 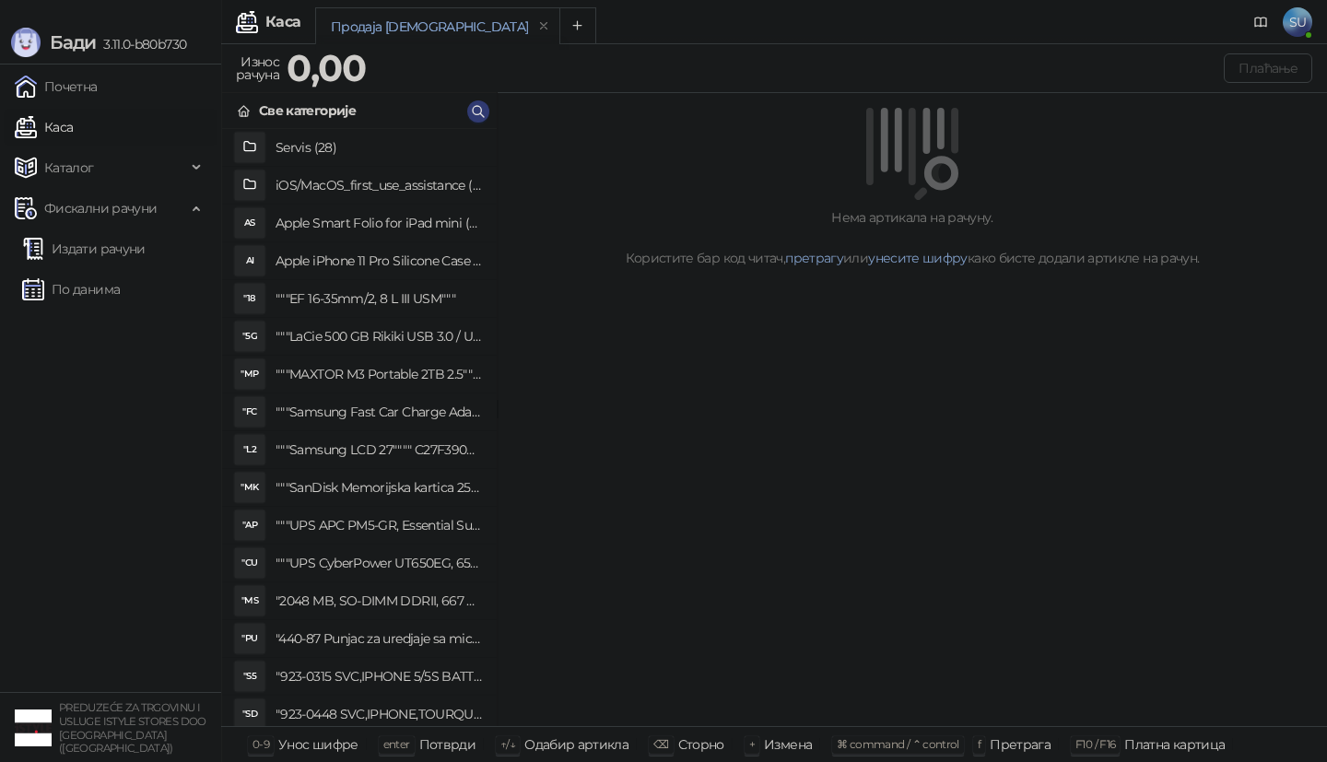 What do you see at coordinates (318, 744) in the screenshot?
I see `div: Унос шифре` at bounding box center [318, 744].